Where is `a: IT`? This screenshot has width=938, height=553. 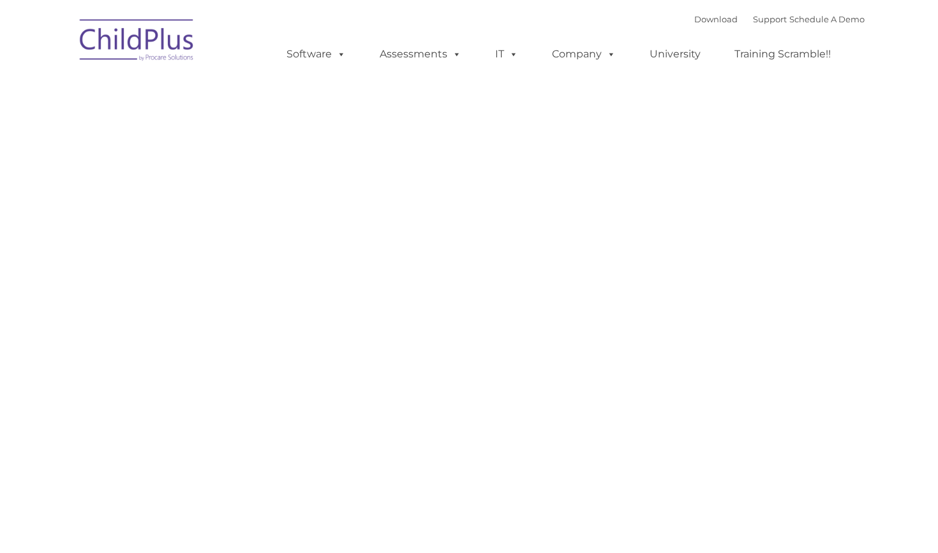 a: IT is located at coordinates (507, 54).